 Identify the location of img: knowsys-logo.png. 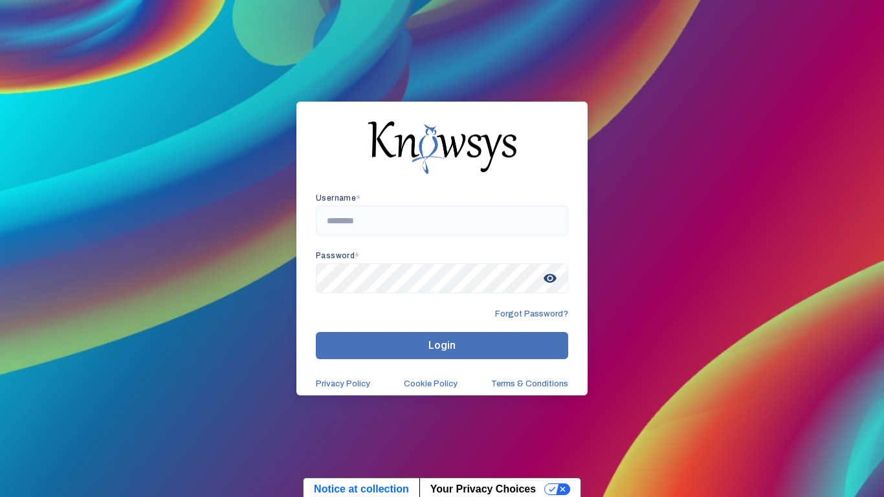
(442, 148).